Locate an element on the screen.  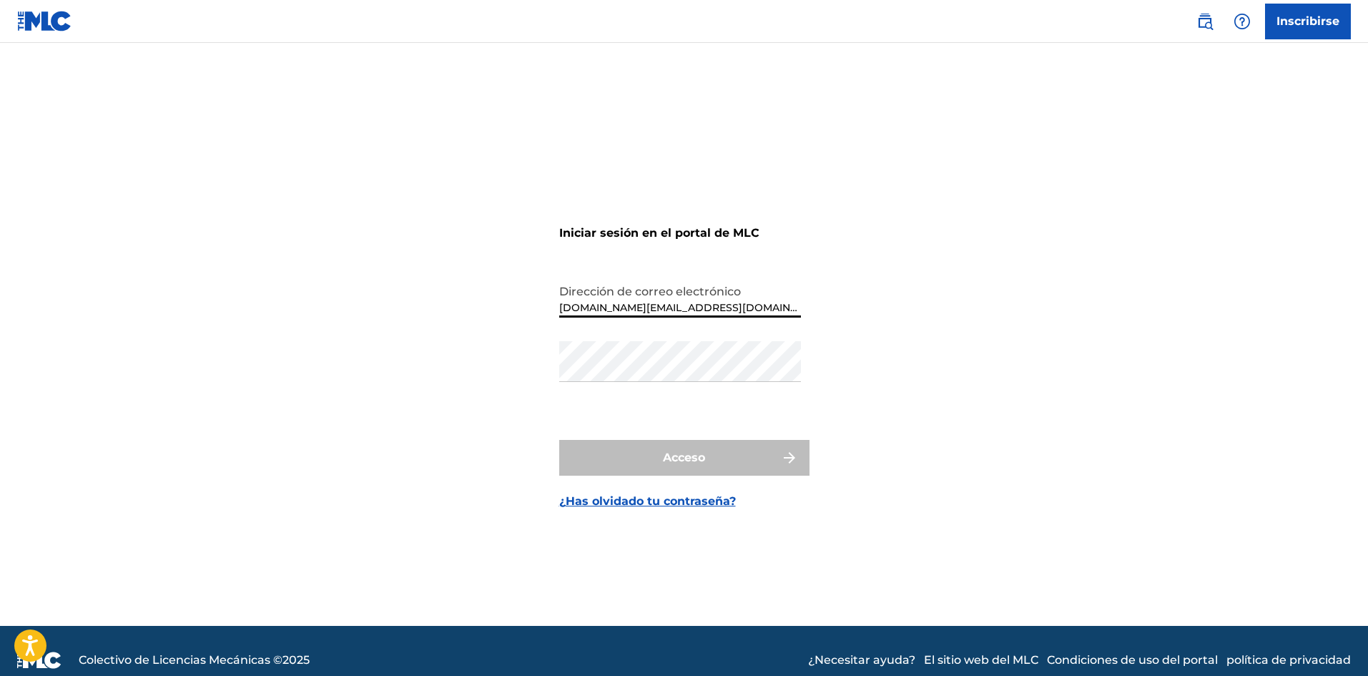
img: ayuda is located at coordinates (1242, 21).